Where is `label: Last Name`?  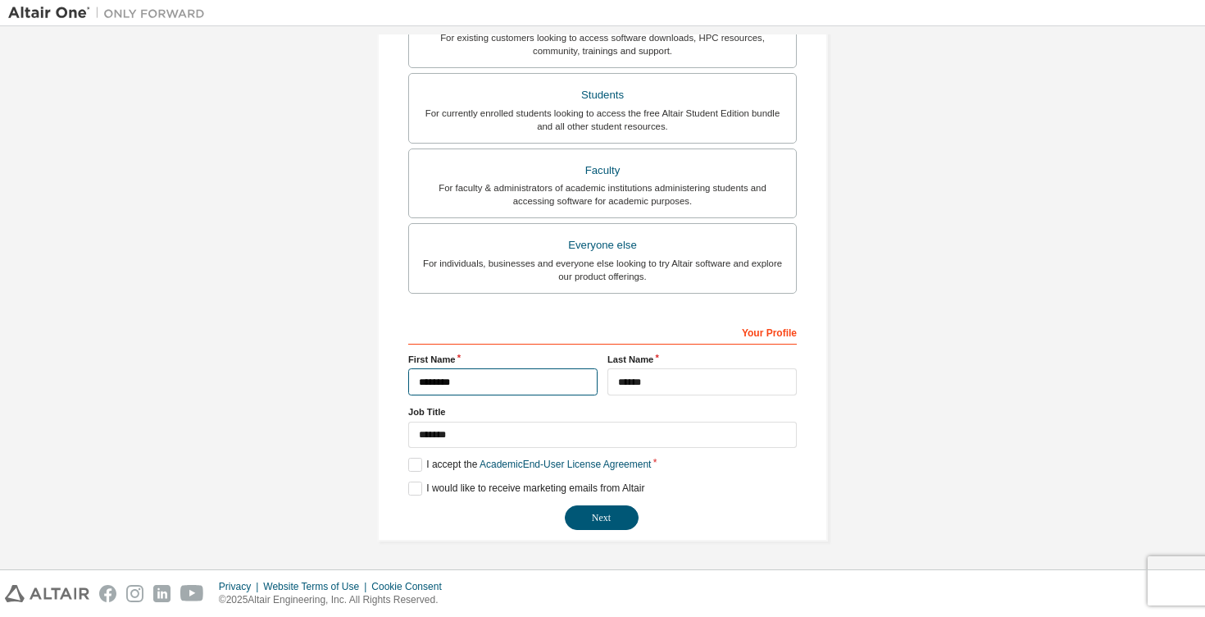
label: Last Name is located at coordinates (702, 359).